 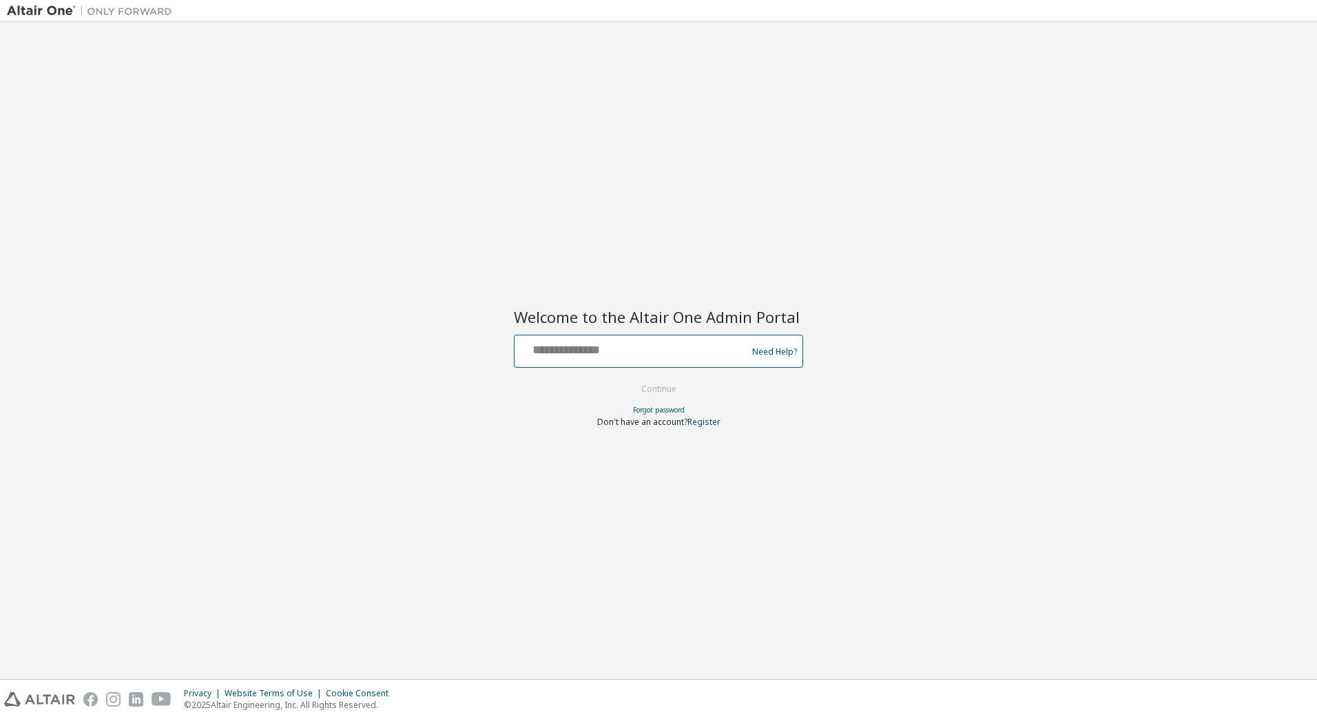 What do you see at coordinates (136, 699) in the screenshot?
I see `img: linkedin.svg` at bounding box center [136, 699].